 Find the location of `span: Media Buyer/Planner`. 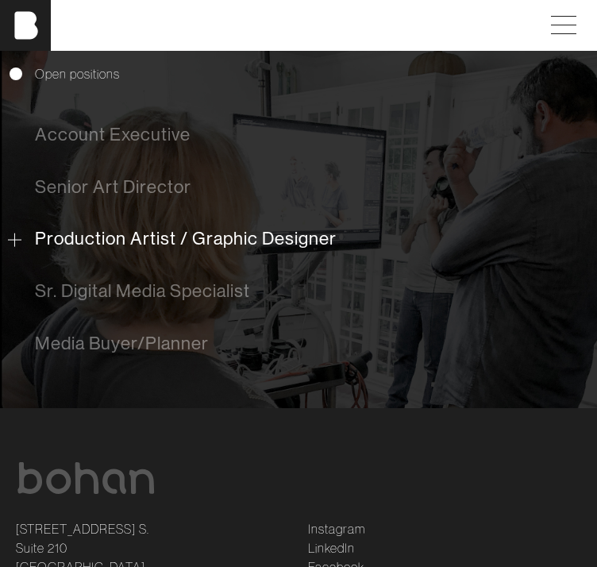

span: Media Buyer/Planner is located at coordinates (121, 343).